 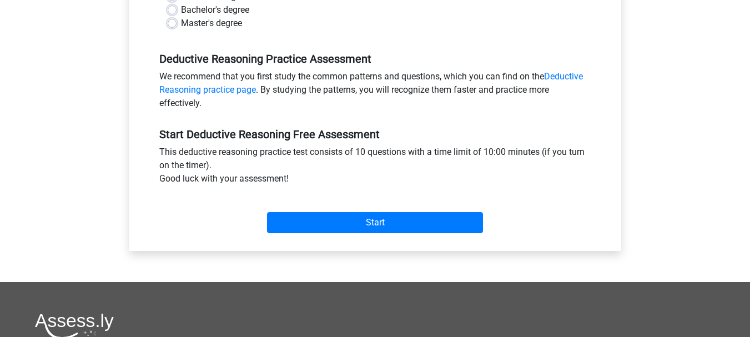 What do you see at coordinates (375, 134) in the screenshot?
I see `h5: Start Deductive Reasoning Free Assessment` at bounding box center [375, 134].